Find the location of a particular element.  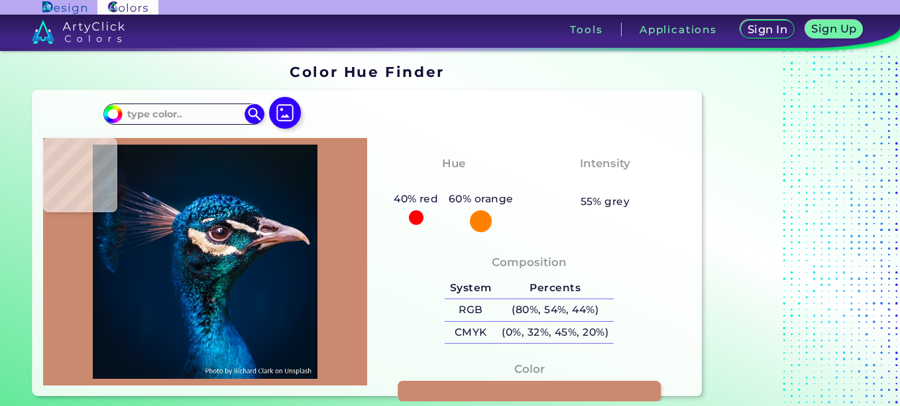

h3: Reddish Orange is located at coordinates (454, 183).